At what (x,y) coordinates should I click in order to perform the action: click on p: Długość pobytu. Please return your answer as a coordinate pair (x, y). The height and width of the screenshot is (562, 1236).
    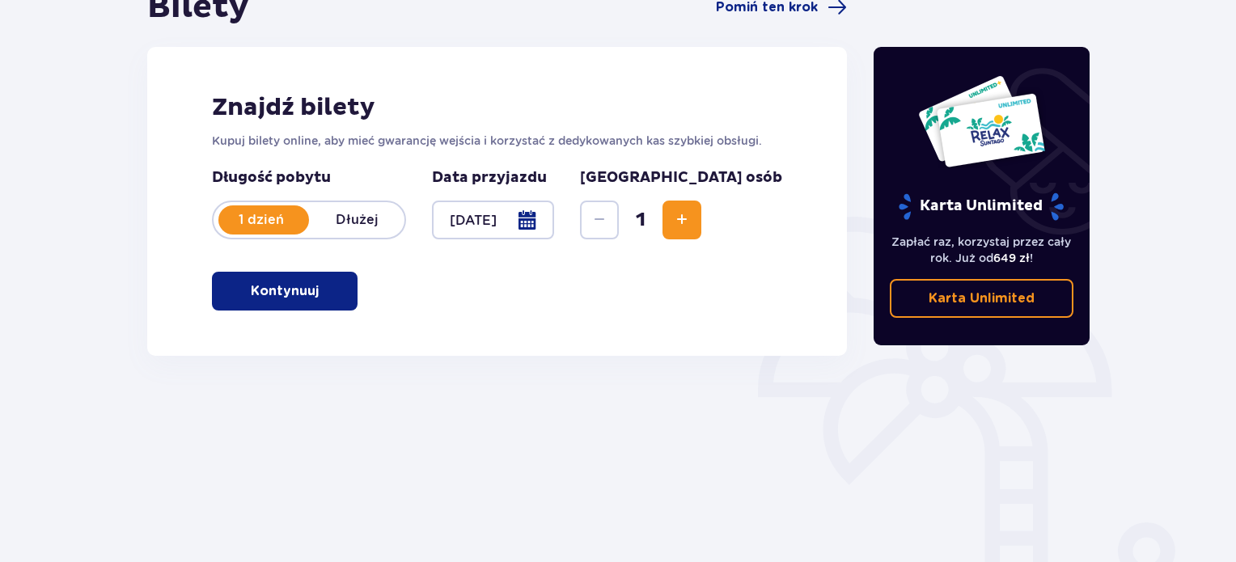
    Looking at the image, I should click on (309, 178).